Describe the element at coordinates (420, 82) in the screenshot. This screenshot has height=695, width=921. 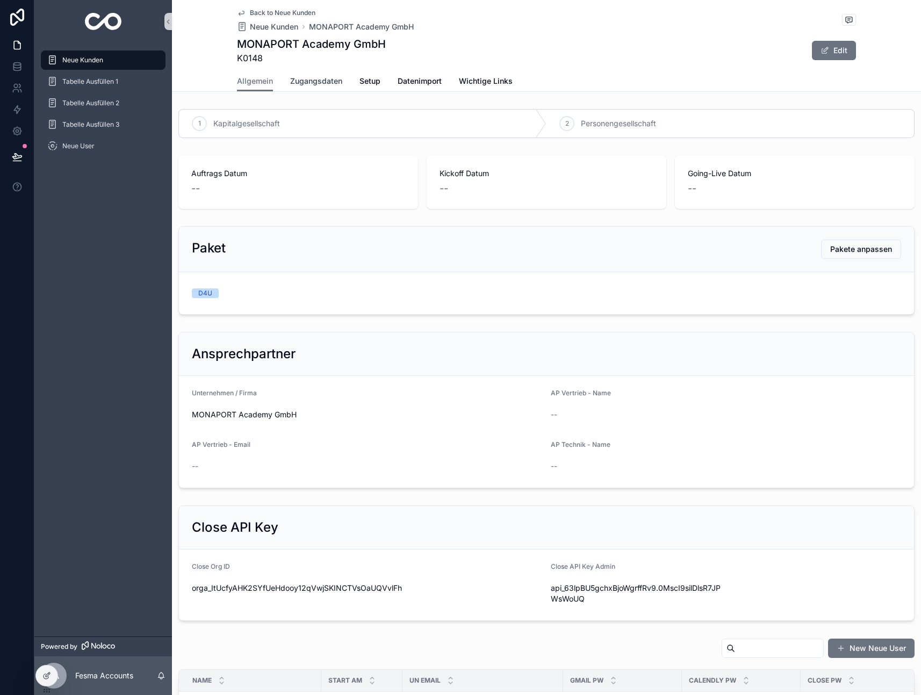
I see `a: Datenimport` at that location.